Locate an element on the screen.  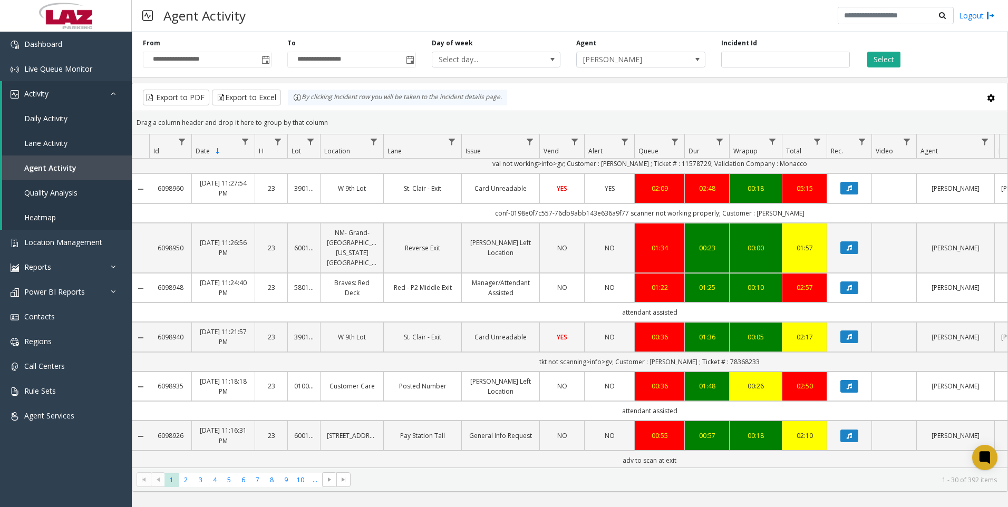
span: Regions is located at coordinates (38, 341).